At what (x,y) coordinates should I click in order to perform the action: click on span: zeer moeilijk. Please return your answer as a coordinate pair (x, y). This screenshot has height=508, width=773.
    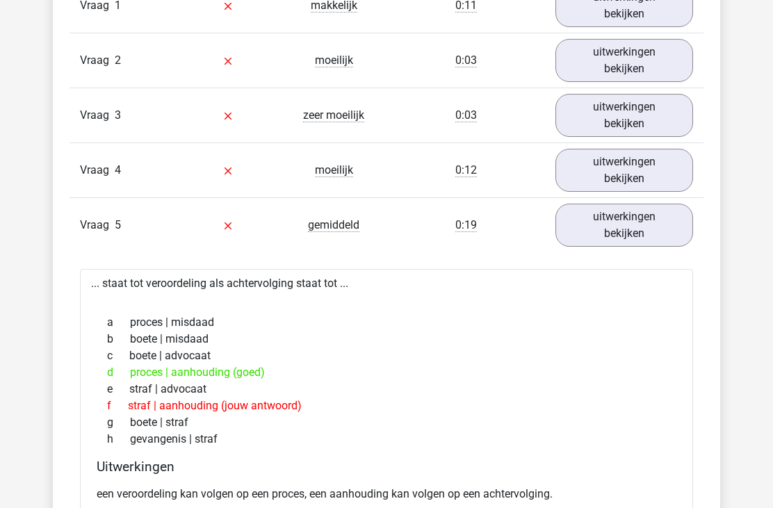
    Looking at the image, I should click on (333, 115).